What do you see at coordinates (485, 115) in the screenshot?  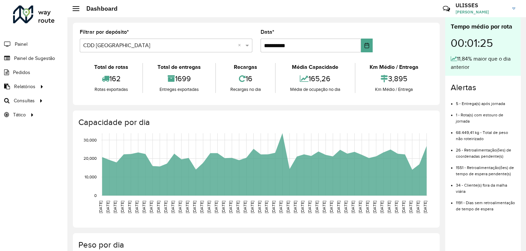 I see `li: 1 - Rota(s) com estouro de jornada` at bounding box center [485, 115].